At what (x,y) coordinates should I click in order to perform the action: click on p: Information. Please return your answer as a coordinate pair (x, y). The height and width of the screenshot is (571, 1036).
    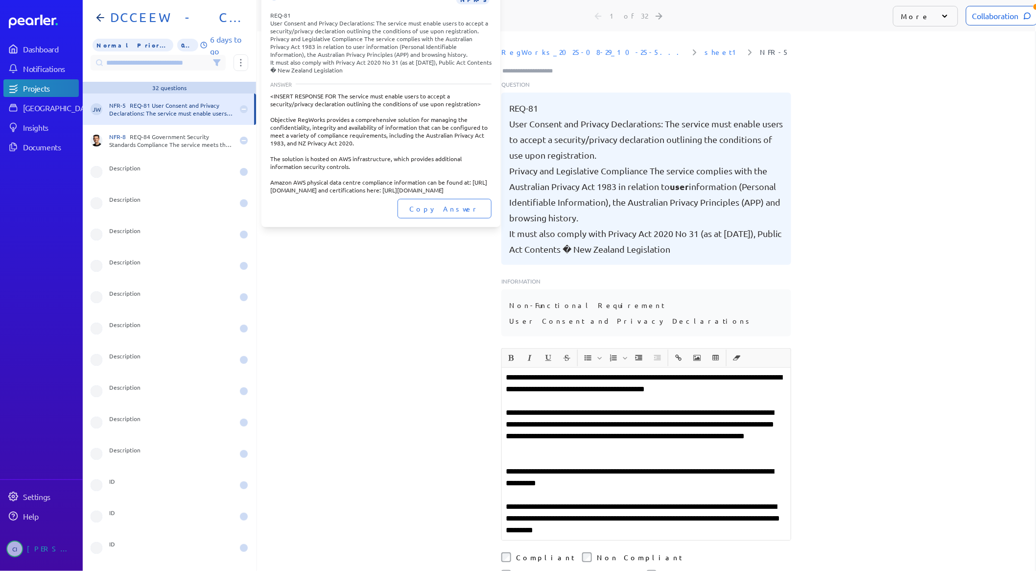
    Looking at the image, I should click on (647, 281).